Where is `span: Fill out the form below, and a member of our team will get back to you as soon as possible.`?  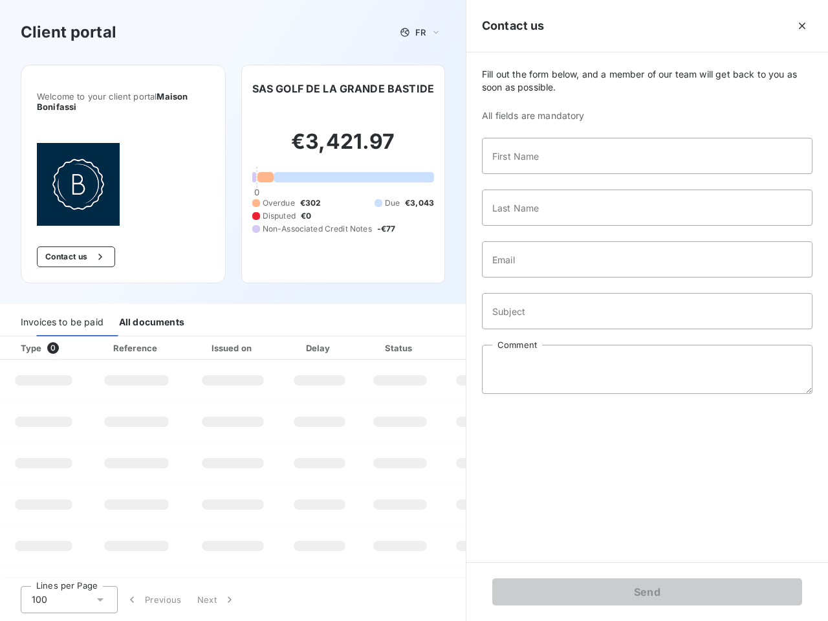 span: Fill out the form below, and a member of our team will get back to you as soon as possible. is located at coordinates (647, 81).